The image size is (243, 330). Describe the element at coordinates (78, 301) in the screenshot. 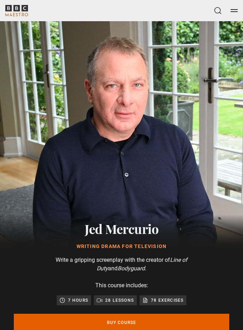

I see `p: 7 hours` at that location.